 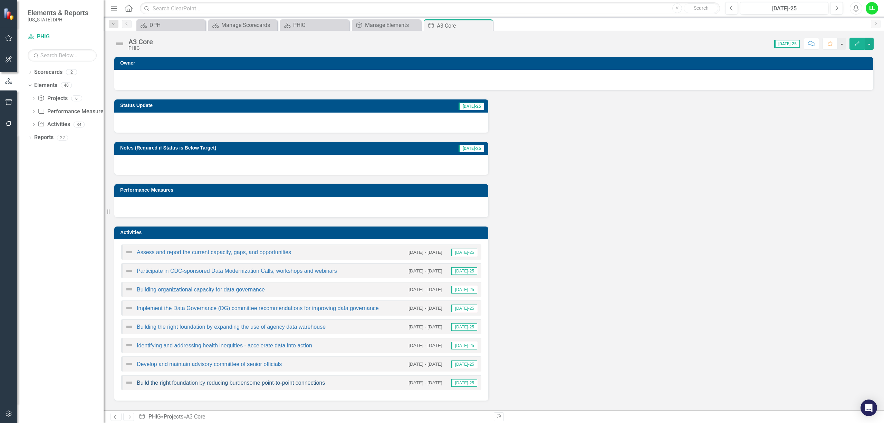 What do you see at coordinates (248, 25) in the screenshot?
I see `div: Manage Scorecards` at bounding box center [248, 25].